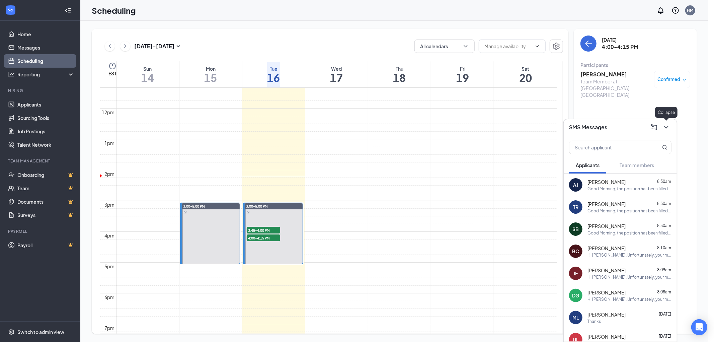 Image resolution: width=714 pixels, height=342 pixels. Describe the element at coordinates (114, 10) in the screenshot. I see `h1: Scheduling` at that location.